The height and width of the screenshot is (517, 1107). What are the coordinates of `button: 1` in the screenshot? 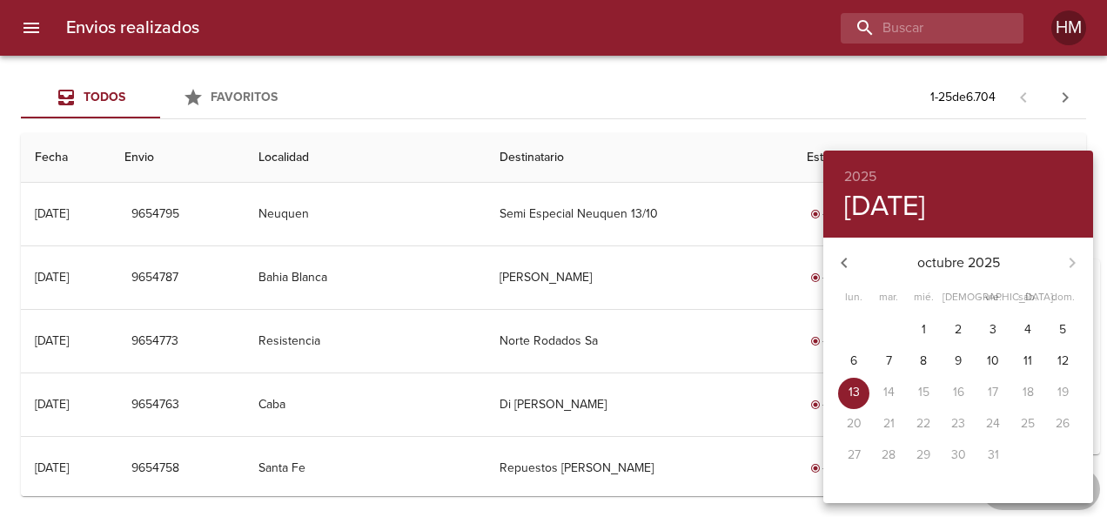 It's located at (923, 331).